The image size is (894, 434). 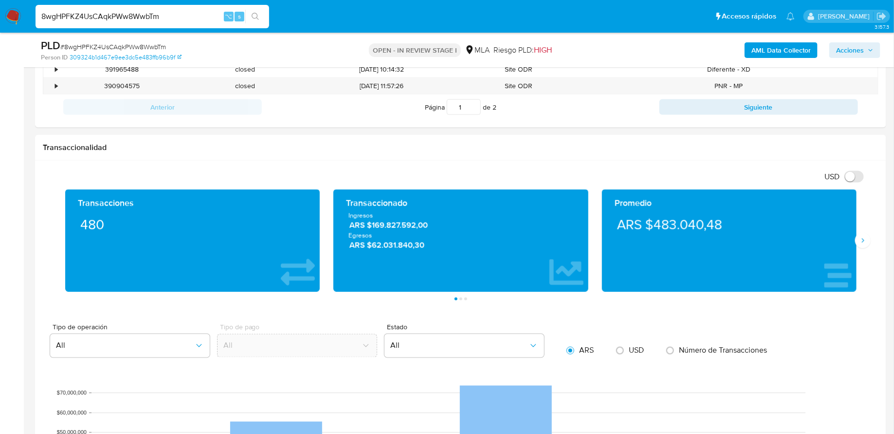 I want to click on p: fabricio.bottalo@mercadolibre.com, so click(x=845, y=16).